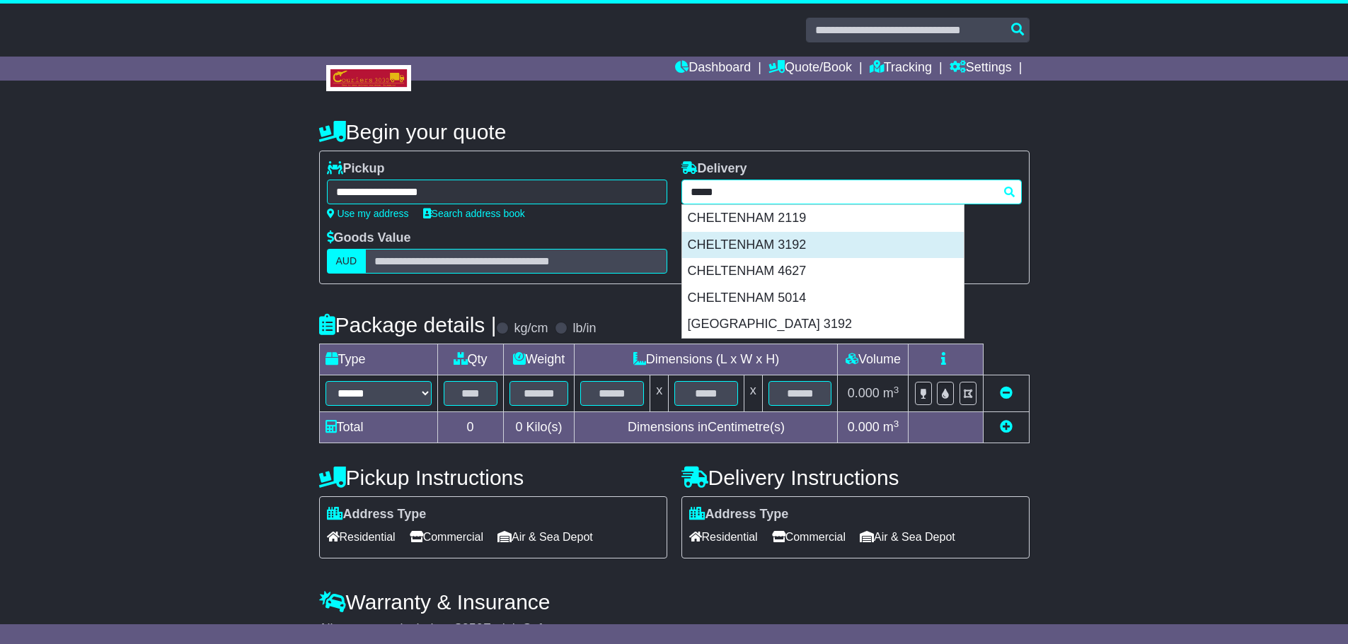 The width and height of the screenshot is (1348, 644). Describe the element at coordinates (531, 329) in the screenshot. I see `label: kg/cm` at that location.